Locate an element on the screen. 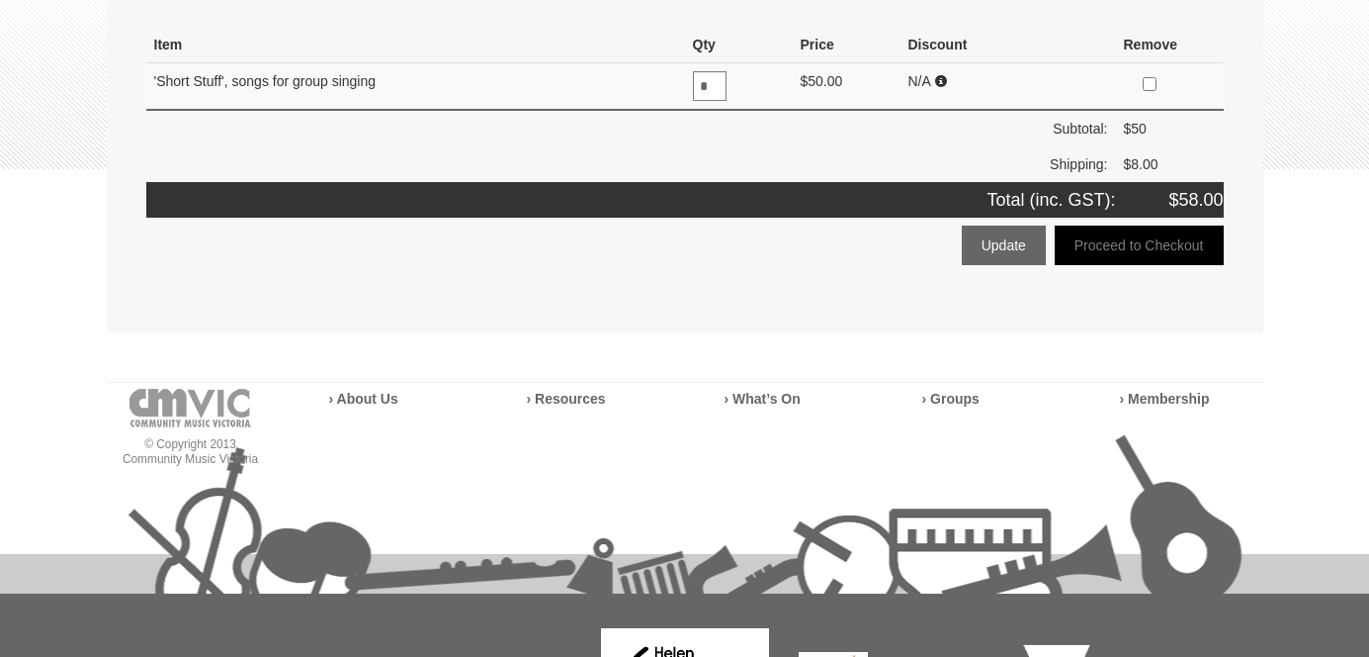 The width and height of the screenshot is (1369, 657). th: Item is located at coordinates (415, 44).